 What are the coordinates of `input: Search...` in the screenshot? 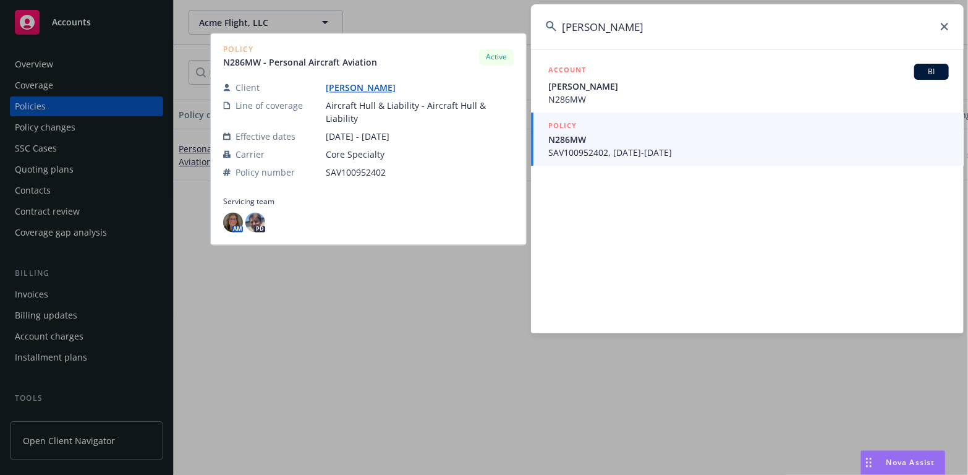 It's located at (747, 27).